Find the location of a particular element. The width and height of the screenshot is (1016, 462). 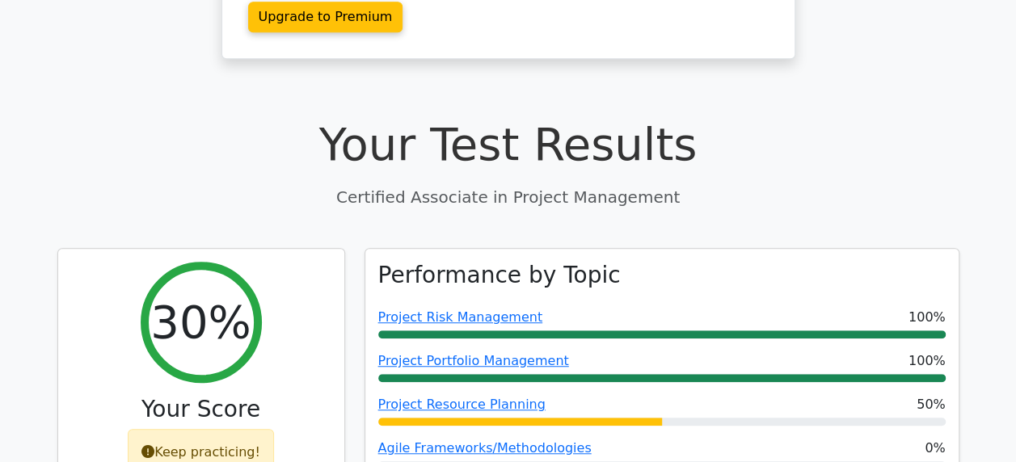

p: Certified Associate in Project Management is located at coordinates (508, 197).